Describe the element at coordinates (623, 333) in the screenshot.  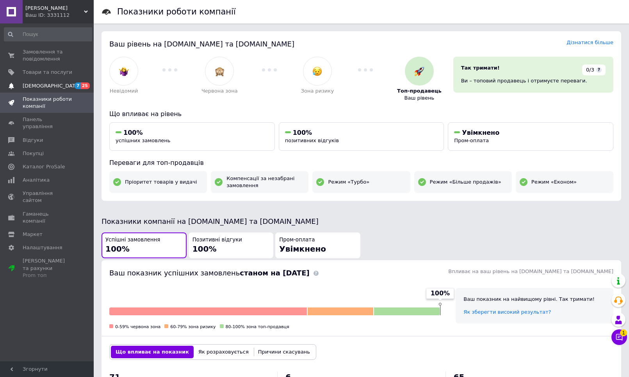
I see `span: 1` at that location.